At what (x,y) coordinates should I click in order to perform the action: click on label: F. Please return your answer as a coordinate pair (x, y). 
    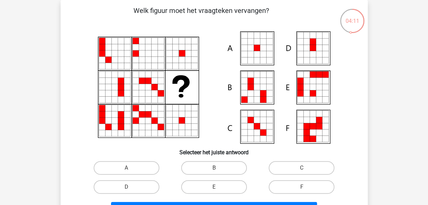
    Looking at the image, I should click on (301, 187).